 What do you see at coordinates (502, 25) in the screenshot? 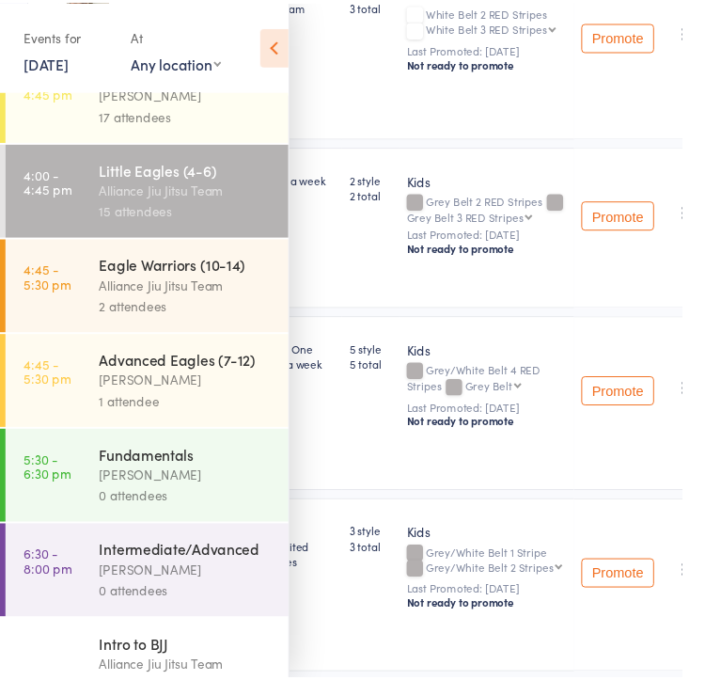
I see `div: White Belt 3 RED Stripes` at bounding box center [502, 25].